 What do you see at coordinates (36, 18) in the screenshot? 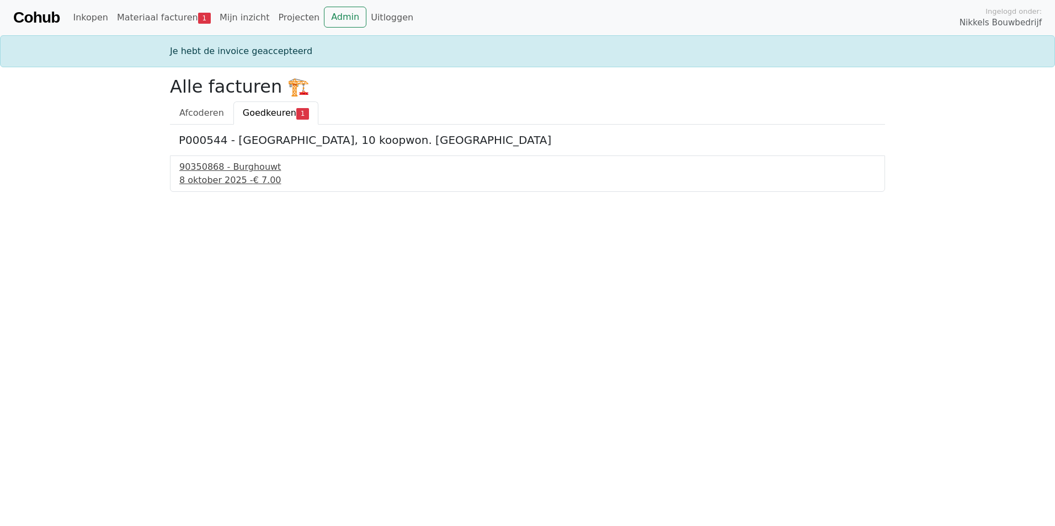
I see `a: Cohub` at bounding box center [36, 18].